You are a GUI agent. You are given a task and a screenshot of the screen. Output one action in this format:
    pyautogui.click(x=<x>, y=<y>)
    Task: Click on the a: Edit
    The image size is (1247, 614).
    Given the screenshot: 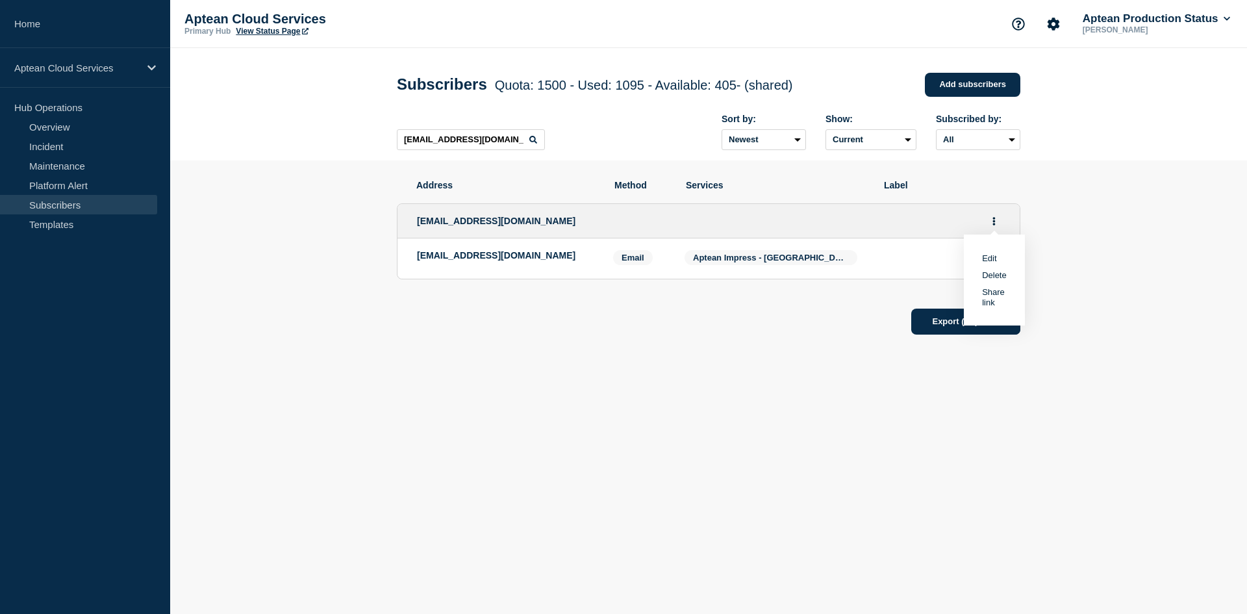 What is the action you would take?
    pyautogui.click(x=989, y=258)
    